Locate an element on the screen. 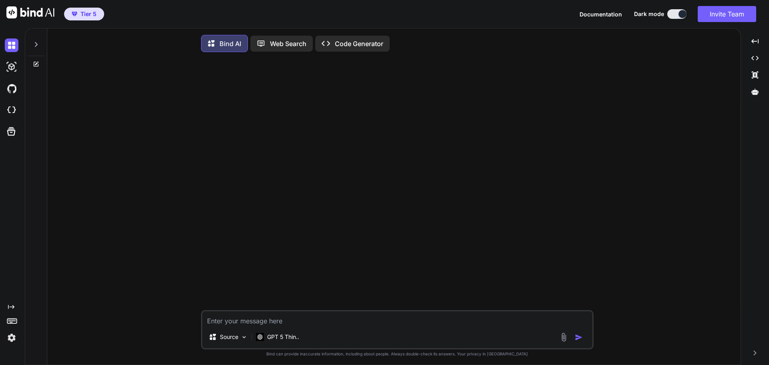 This screenshot has width=769, height=365. img: attachment is located at coordinates (564, 337).